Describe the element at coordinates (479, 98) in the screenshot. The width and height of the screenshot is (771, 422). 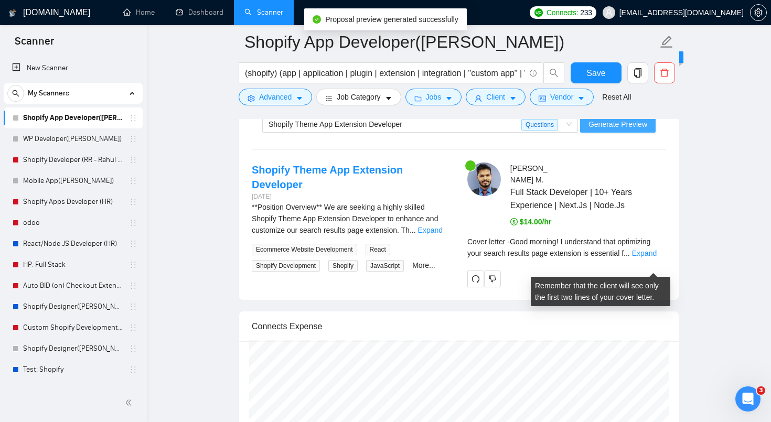
I see `span: user` at that location.